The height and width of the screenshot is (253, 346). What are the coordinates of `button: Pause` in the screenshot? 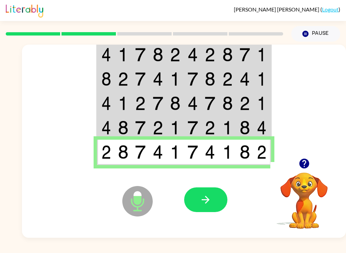 It's located at (316, 34).